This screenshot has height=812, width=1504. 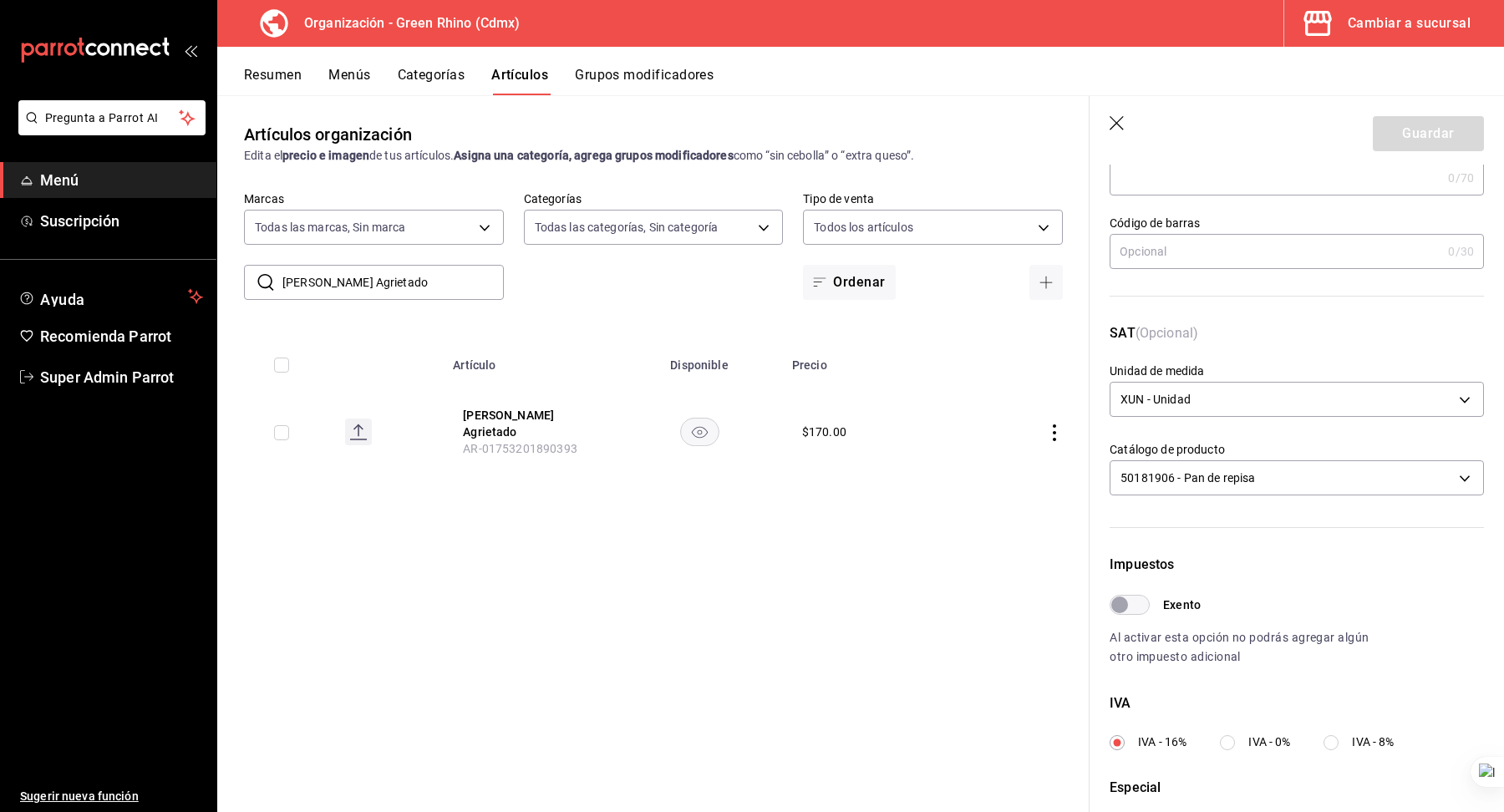 I want to click on label: Marcas, so click(x=374, y=199).